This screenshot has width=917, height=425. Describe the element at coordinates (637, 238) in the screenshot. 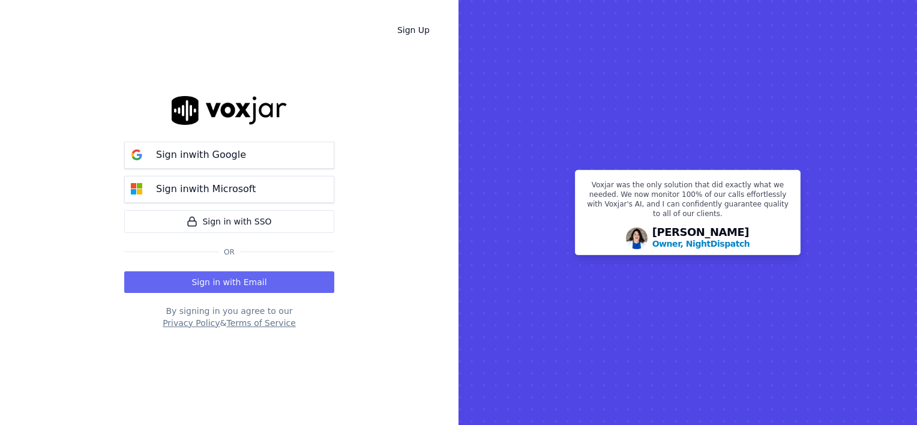

I see `img: Avatar` at that location.